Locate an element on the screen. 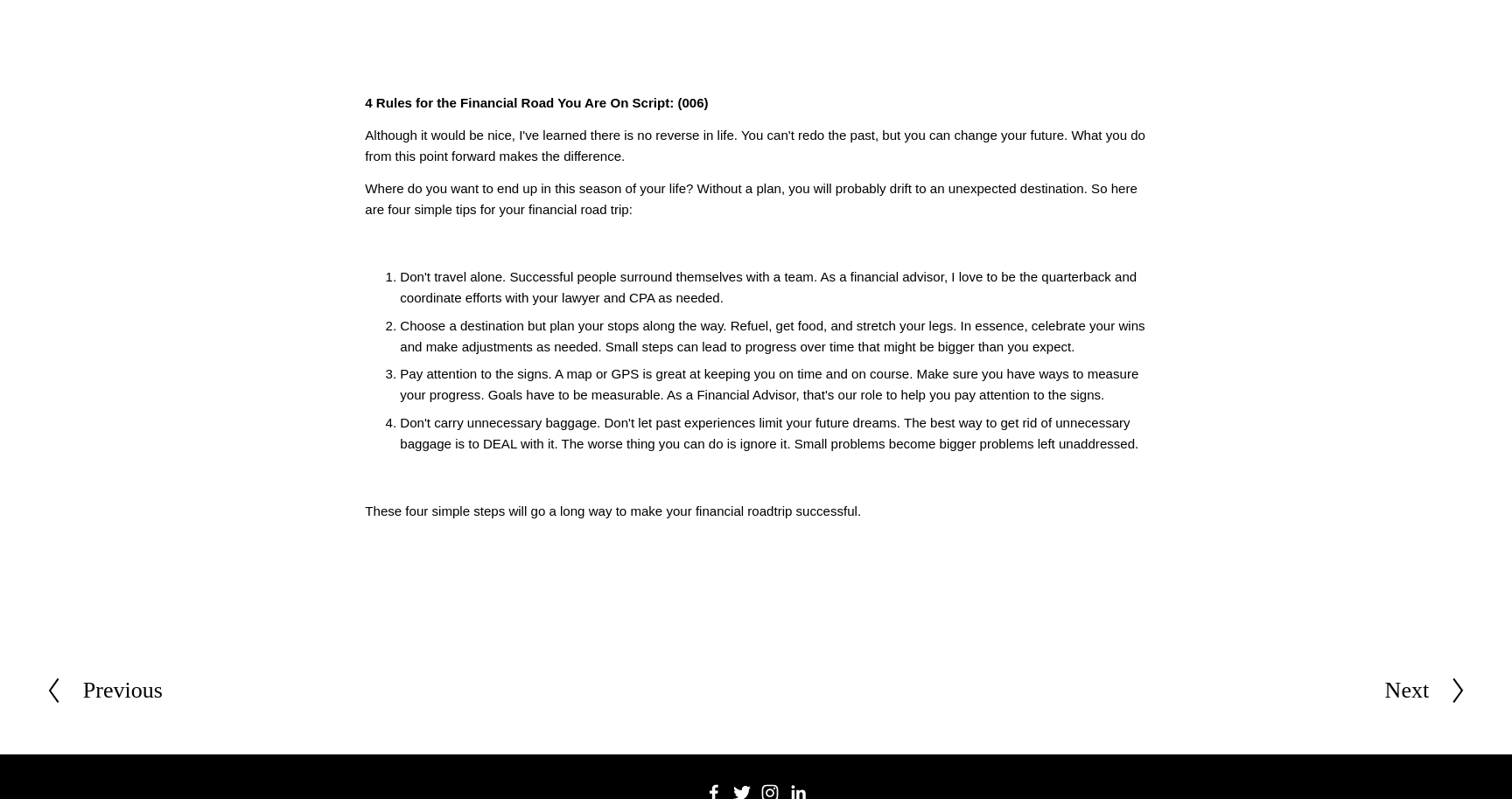 This screenshot has width=1512, height=799. p: Where do you want to end up in this season of your life? Without a plan, you will probably drift ... is located at coordinates (755, 199).